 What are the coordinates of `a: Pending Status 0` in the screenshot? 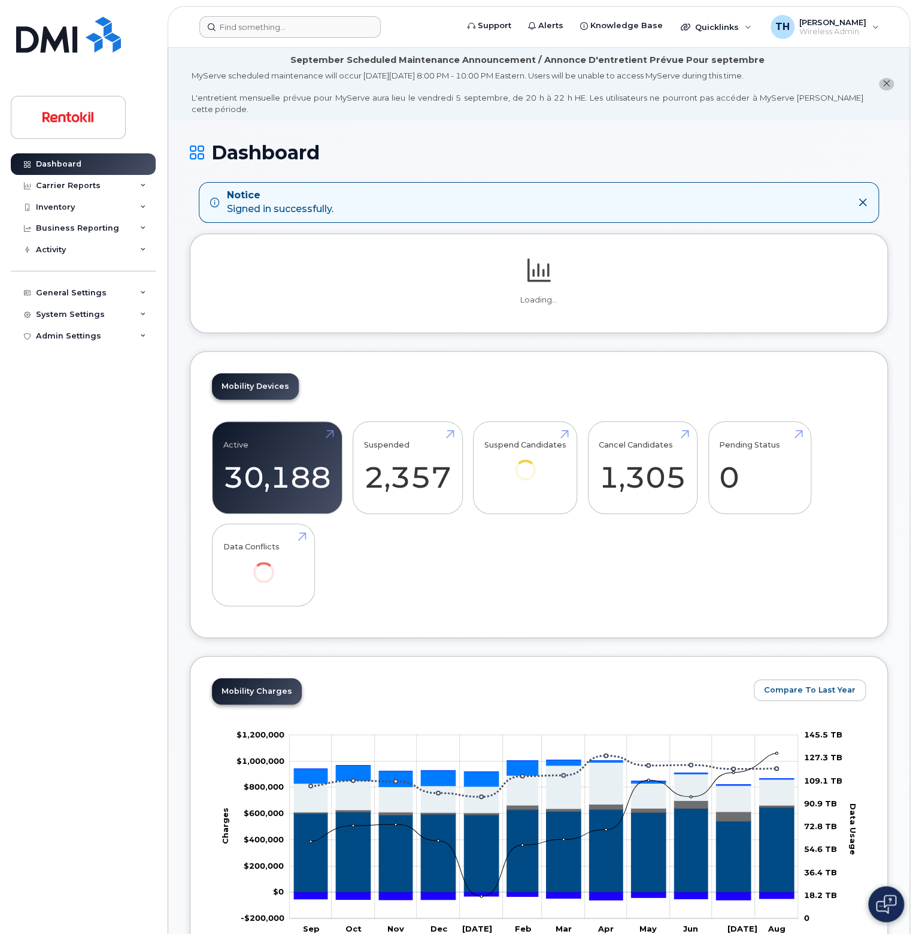 It's located at (760, 468).